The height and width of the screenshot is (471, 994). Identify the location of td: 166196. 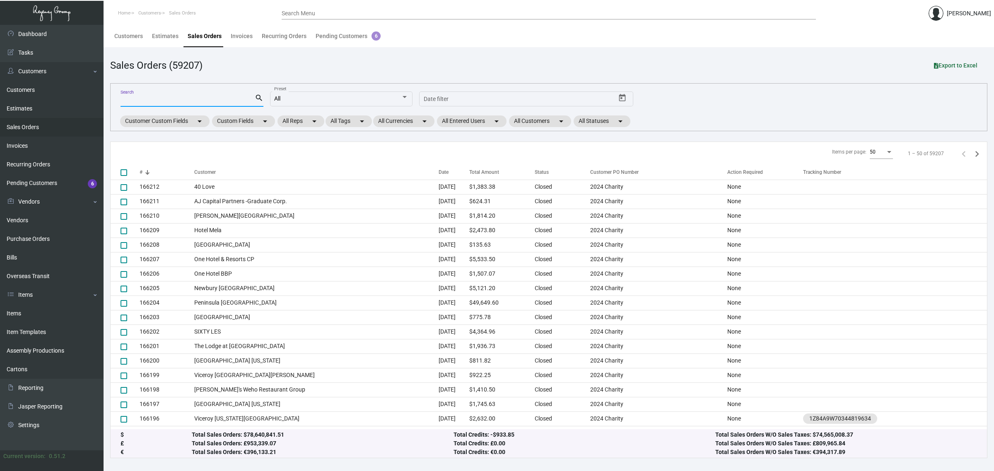
(167, 419).